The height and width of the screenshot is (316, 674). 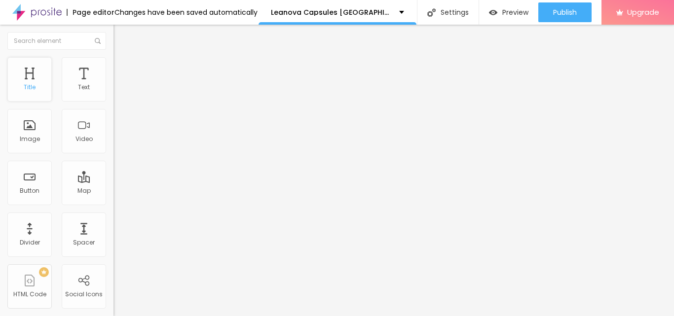 What do you see at coordinates (30, 87) in the screenshot?
I see `div: Title` at bounding box center [30, 87].